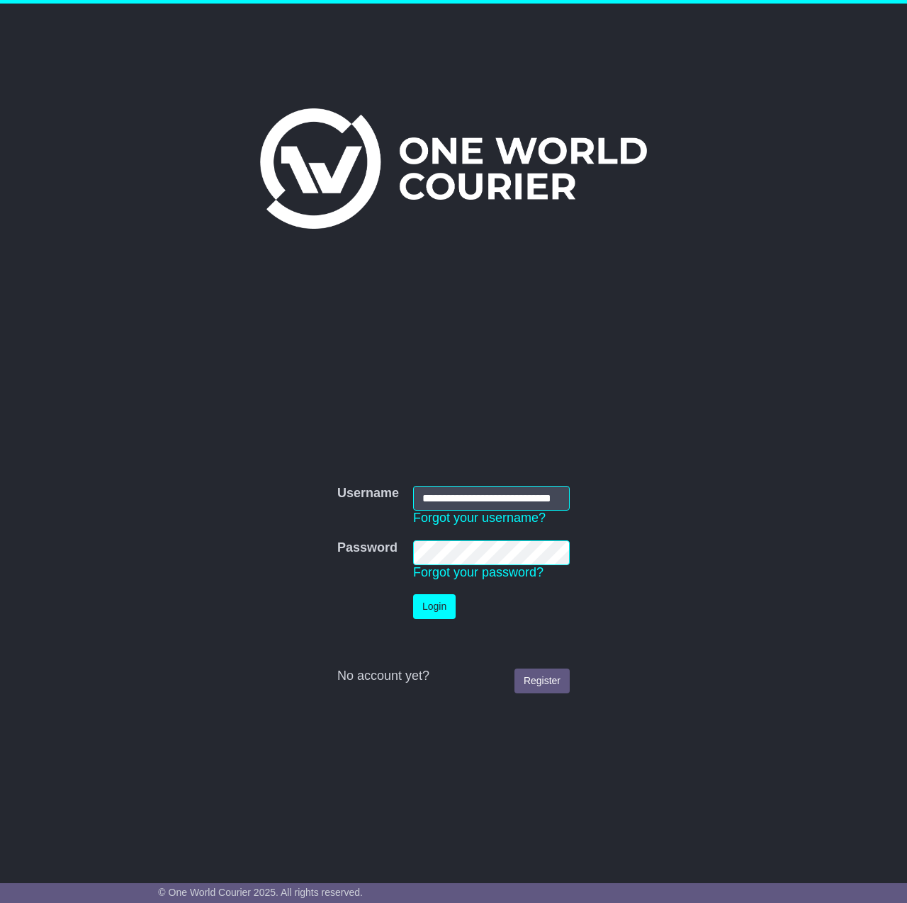  What do you see at coordinates (368, 494) in the screenshot?
I see `label: Username` at bounding box center [368, 494].